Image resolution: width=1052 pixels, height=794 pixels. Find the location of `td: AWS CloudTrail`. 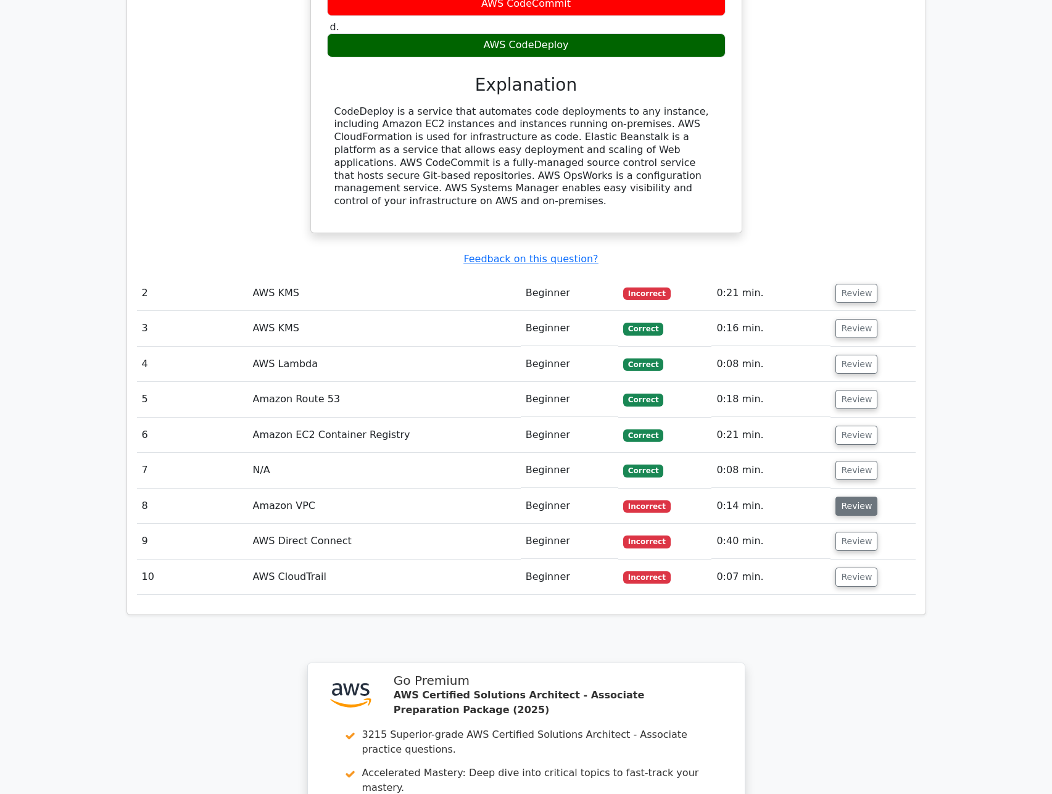

td: AWS CloudTrail is located at coordinates (384, 577).